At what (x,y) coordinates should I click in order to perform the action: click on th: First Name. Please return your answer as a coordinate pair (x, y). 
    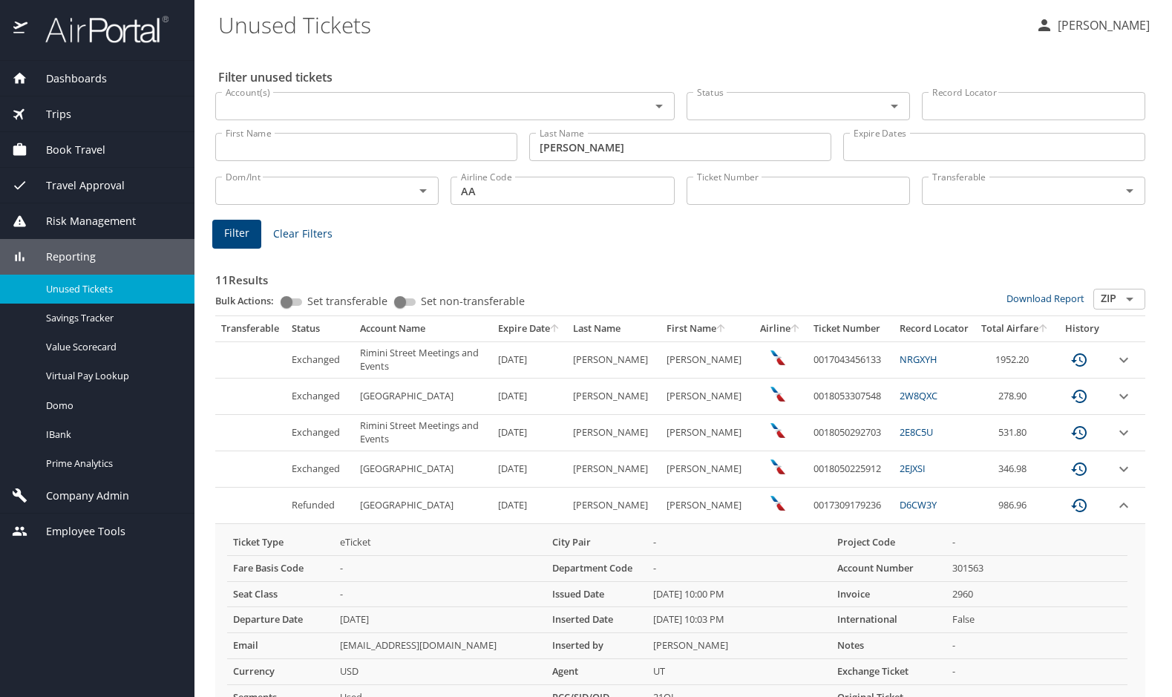
    Looking at the image, I should click on (707, 329).